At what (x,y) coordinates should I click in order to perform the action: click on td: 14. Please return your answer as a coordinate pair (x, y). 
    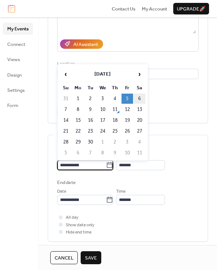
    Looking at the image, I should click on (66, 120).